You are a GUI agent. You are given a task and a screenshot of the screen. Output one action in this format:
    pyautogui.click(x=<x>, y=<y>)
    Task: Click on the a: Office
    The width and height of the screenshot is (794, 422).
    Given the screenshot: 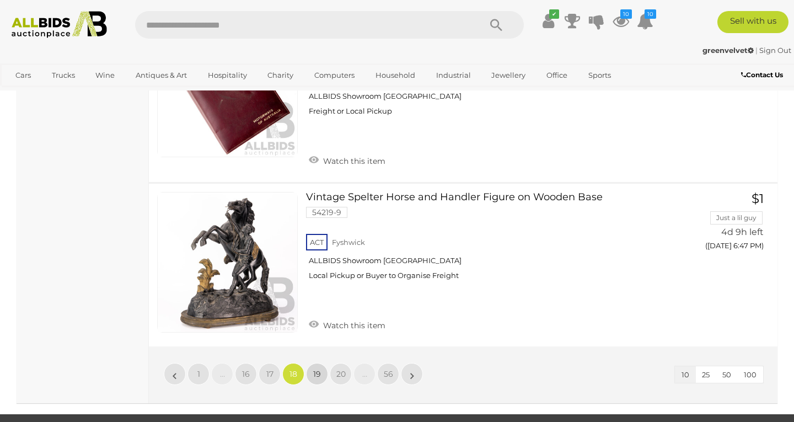 What is the action you would take?
    pyautogui.click(x=557, y=75)
    